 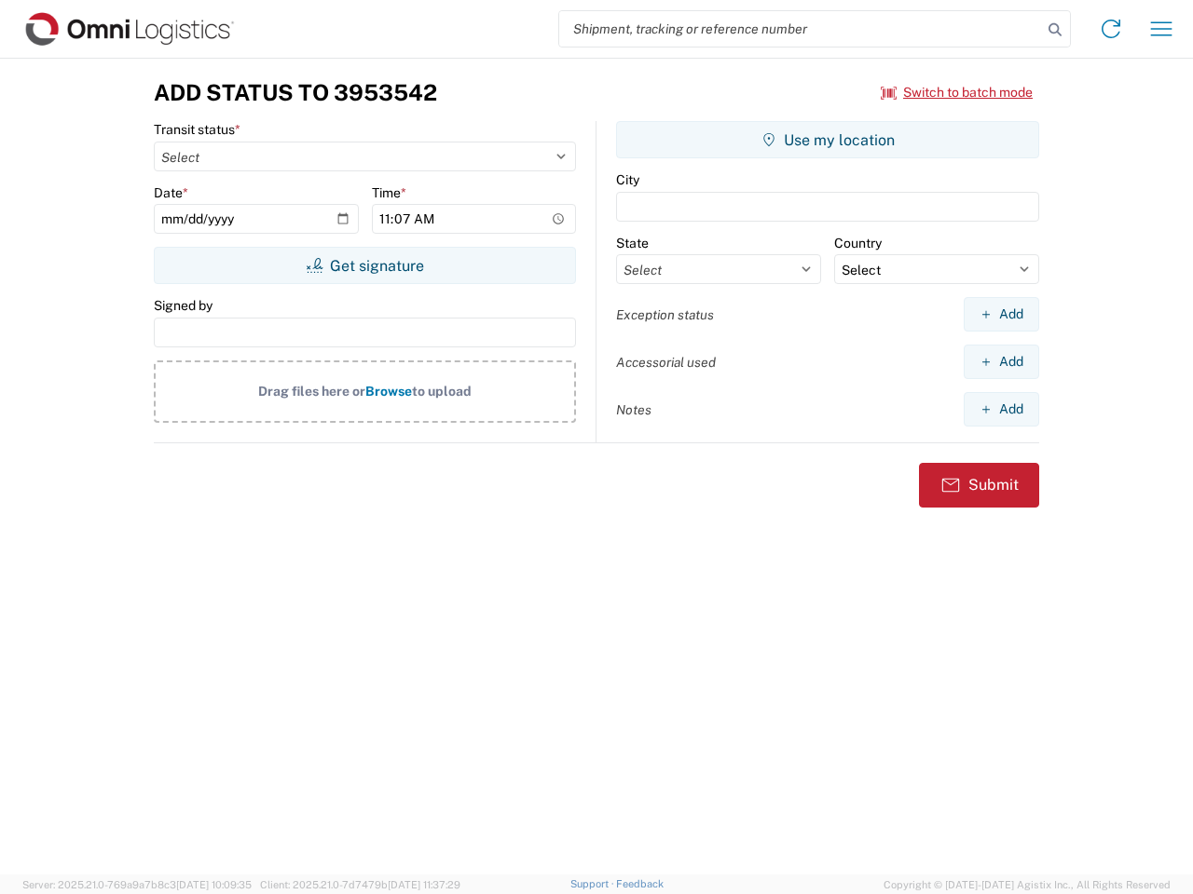 What do you see at coordinates (360, 885) in the screenshot?
I see `span: Client: 2025.21.0-7d7479b` at bounding box center [360, 885].